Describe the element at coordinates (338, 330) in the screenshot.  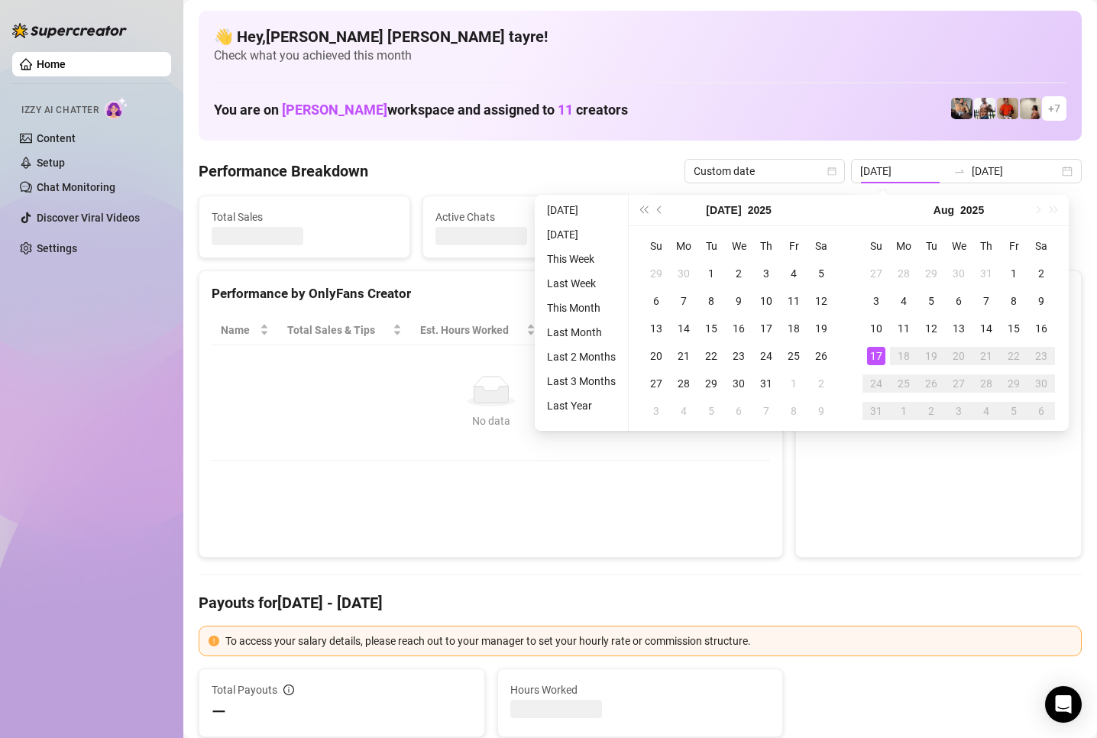
I see `span: Total Sales & Tips` at that location.